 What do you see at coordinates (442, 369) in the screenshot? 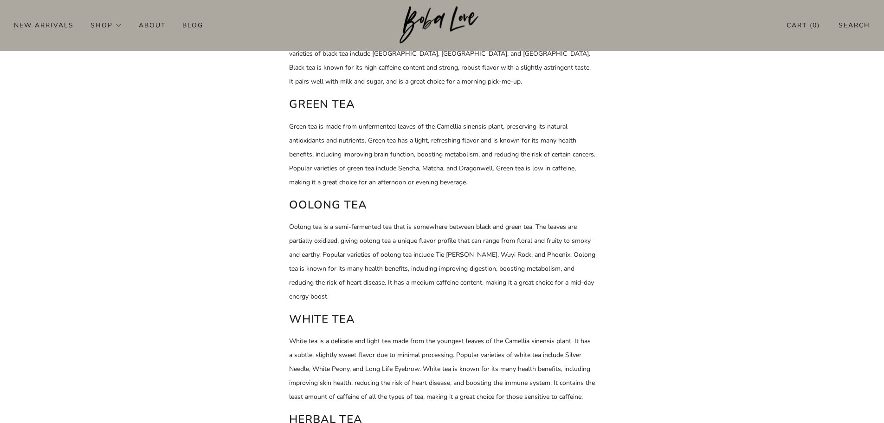
I see `p: White tea is a delicate and light tea made from the youngest leaves of the Camellia sinensis plan...` at bounding box center [442, 369].